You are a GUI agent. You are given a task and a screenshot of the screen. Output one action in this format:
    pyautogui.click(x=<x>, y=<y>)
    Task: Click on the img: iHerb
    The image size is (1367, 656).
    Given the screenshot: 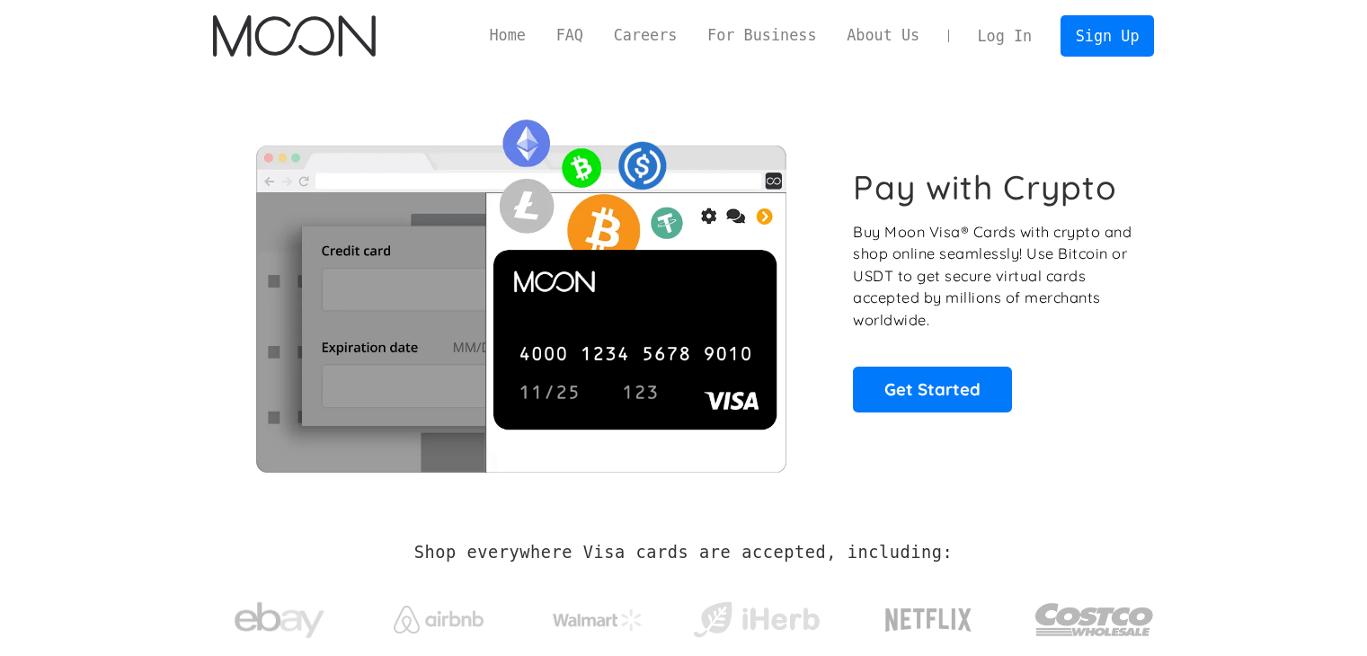 What is the action you would take?
    pyautogui.click(x=756, y=620)
    